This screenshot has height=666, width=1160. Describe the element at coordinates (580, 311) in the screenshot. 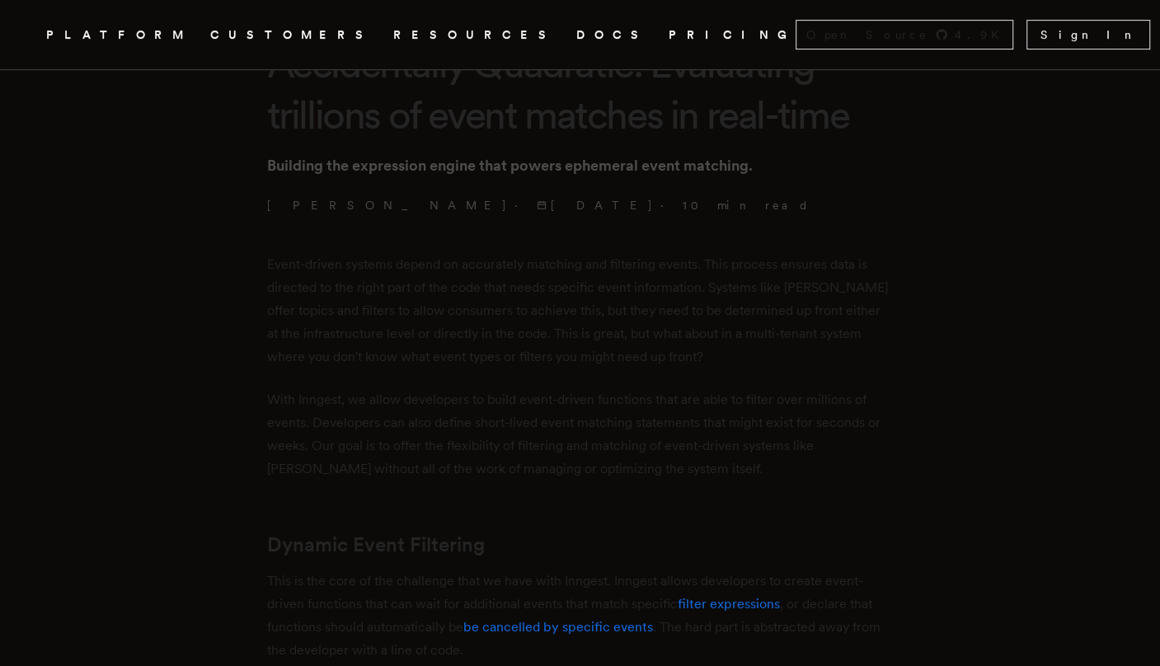

I see `p: Event-driven systems depend on accurately matching and filtering events. This process ensures dat...` at that location.